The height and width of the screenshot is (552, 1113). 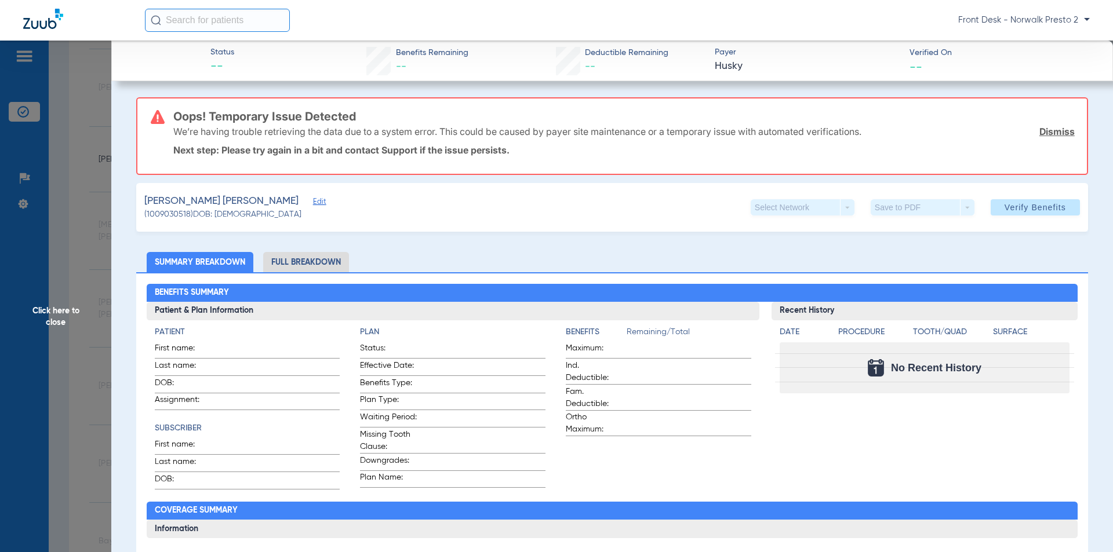 I want to click on span: Verify Benefits, so click(x=1035, y=207).